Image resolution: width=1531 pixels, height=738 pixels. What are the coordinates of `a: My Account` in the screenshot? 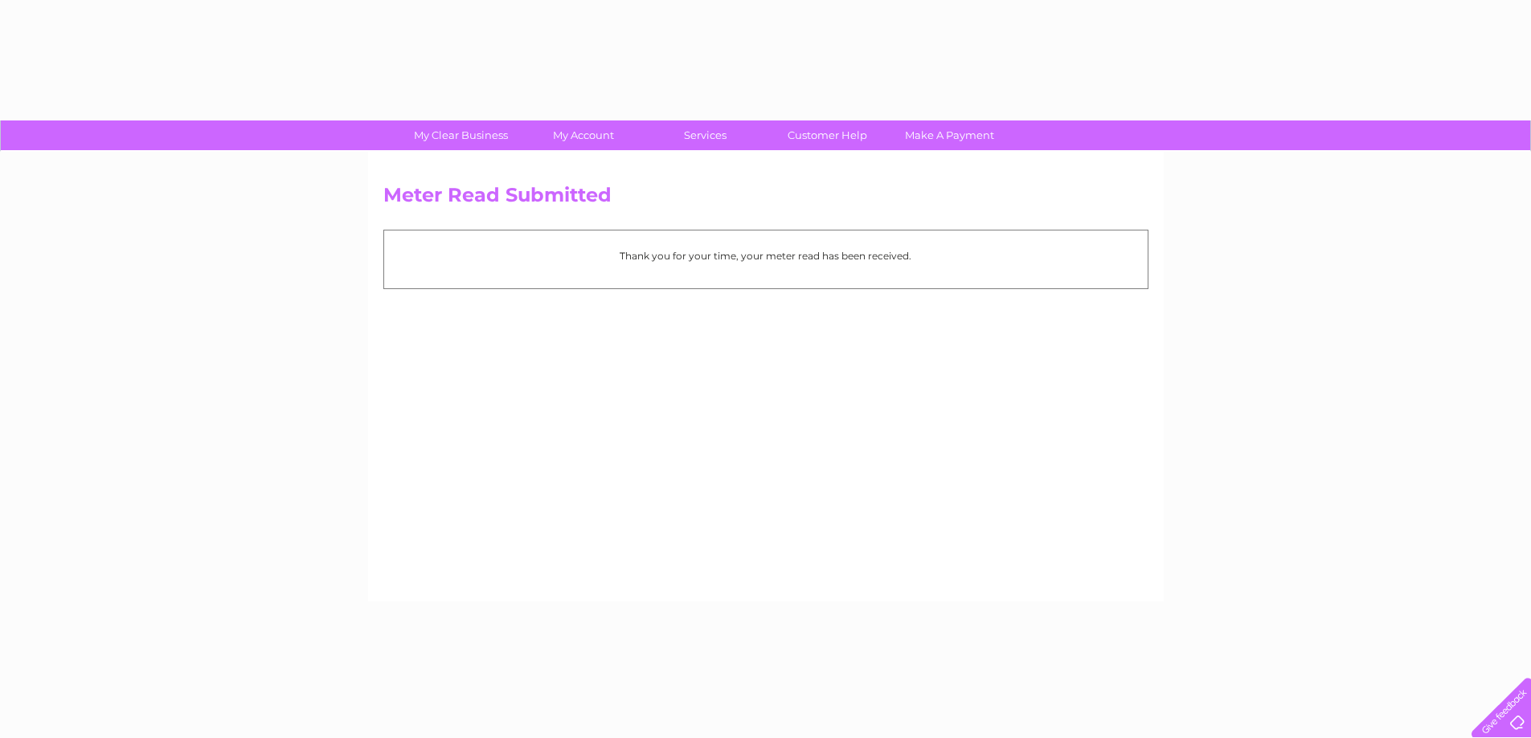 It's located at (583, 135).